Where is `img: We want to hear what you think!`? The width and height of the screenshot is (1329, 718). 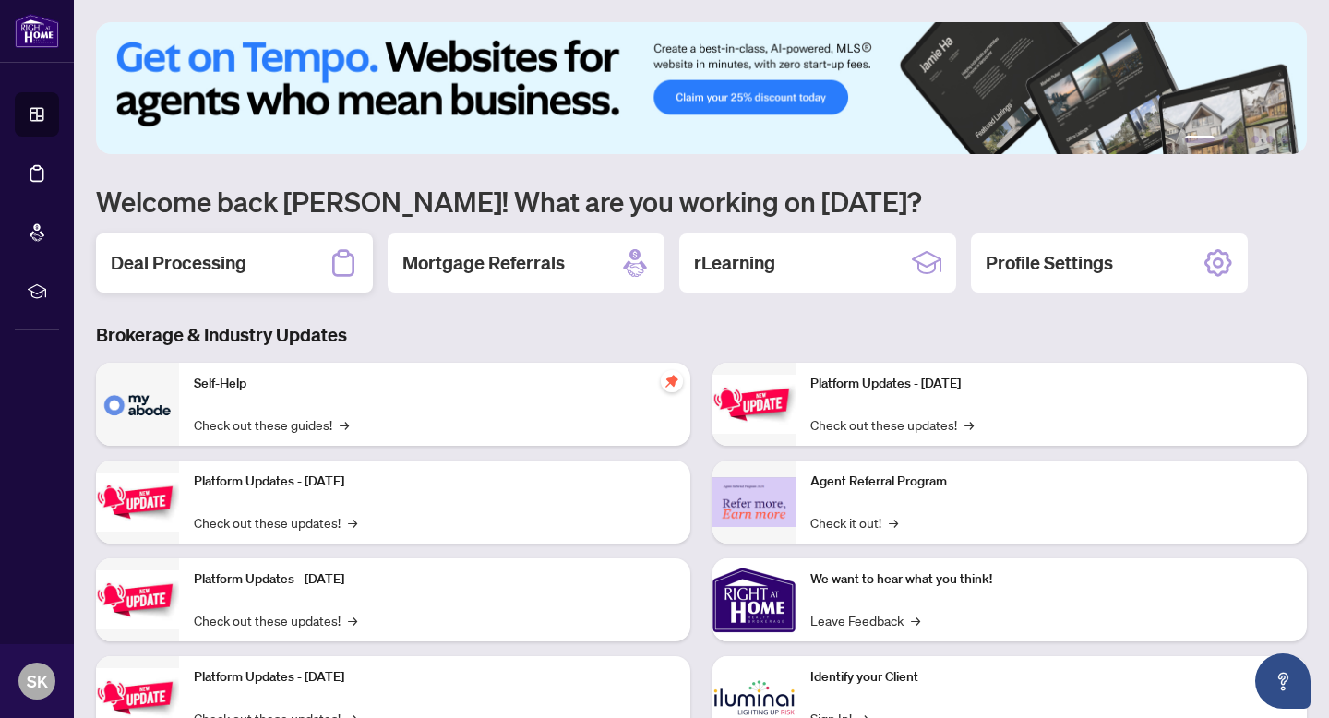
img: We want to hear what you think! is located at coordinates (754, 600).